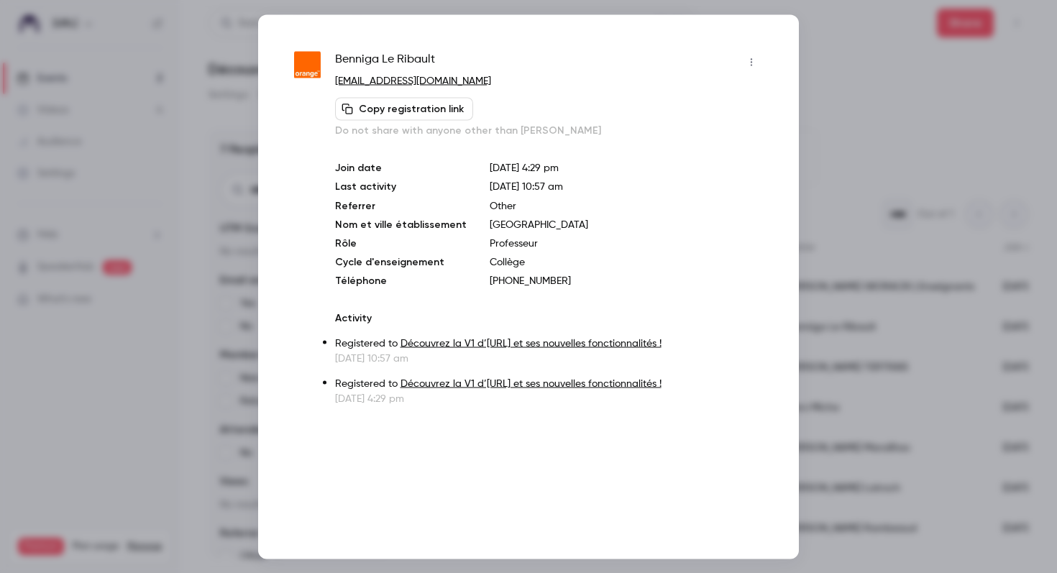 This screenshot has height=573, width=1057. I want to click on p: Cycle d'enseignement, so click(400, 262).